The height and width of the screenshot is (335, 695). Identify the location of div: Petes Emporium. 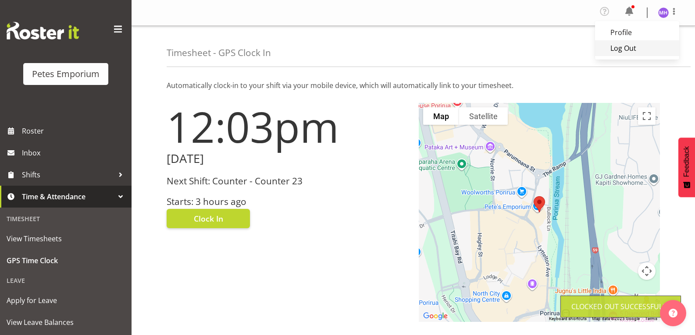
(66, 74).